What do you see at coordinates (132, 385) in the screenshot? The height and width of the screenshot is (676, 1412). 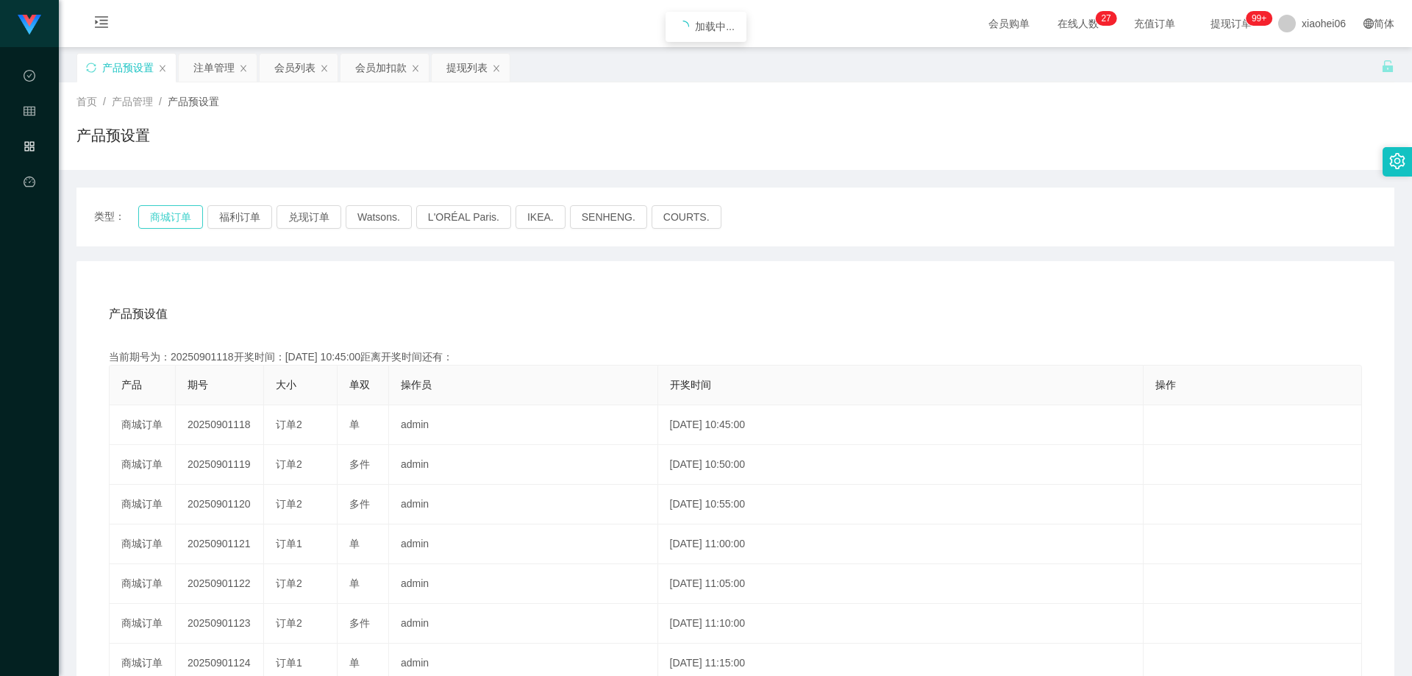 I see `span: 产品` at bounding box center [132, 385].